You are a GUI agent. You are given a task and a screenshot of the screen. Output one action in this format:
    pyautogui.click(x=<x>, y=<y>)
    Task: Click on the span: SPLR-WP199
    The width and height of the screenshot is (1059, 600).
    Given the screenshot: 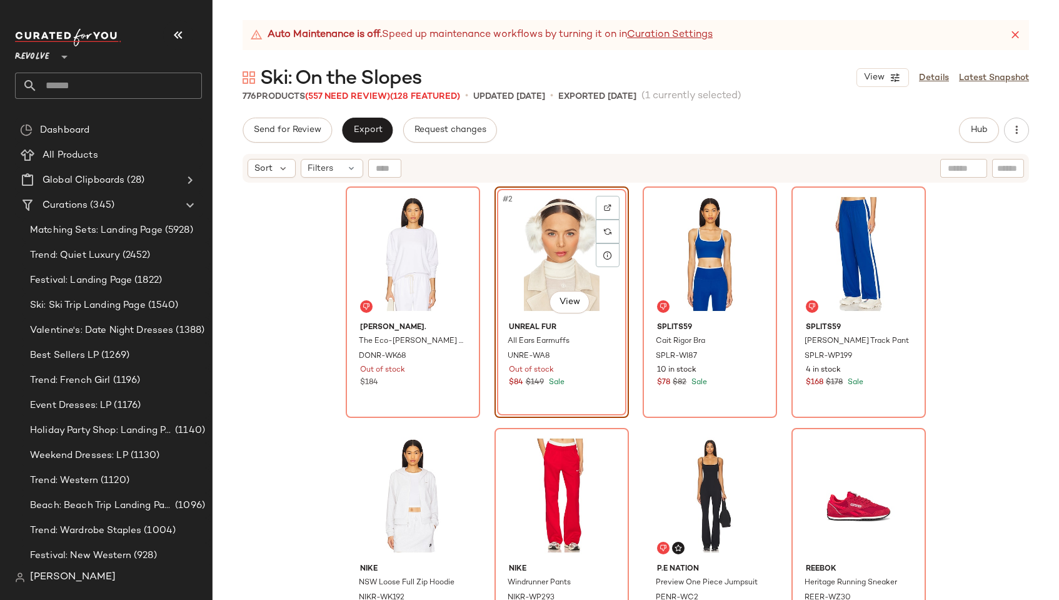 What is the action you would take?
    pyautogui.click(x=829, y=356)
    